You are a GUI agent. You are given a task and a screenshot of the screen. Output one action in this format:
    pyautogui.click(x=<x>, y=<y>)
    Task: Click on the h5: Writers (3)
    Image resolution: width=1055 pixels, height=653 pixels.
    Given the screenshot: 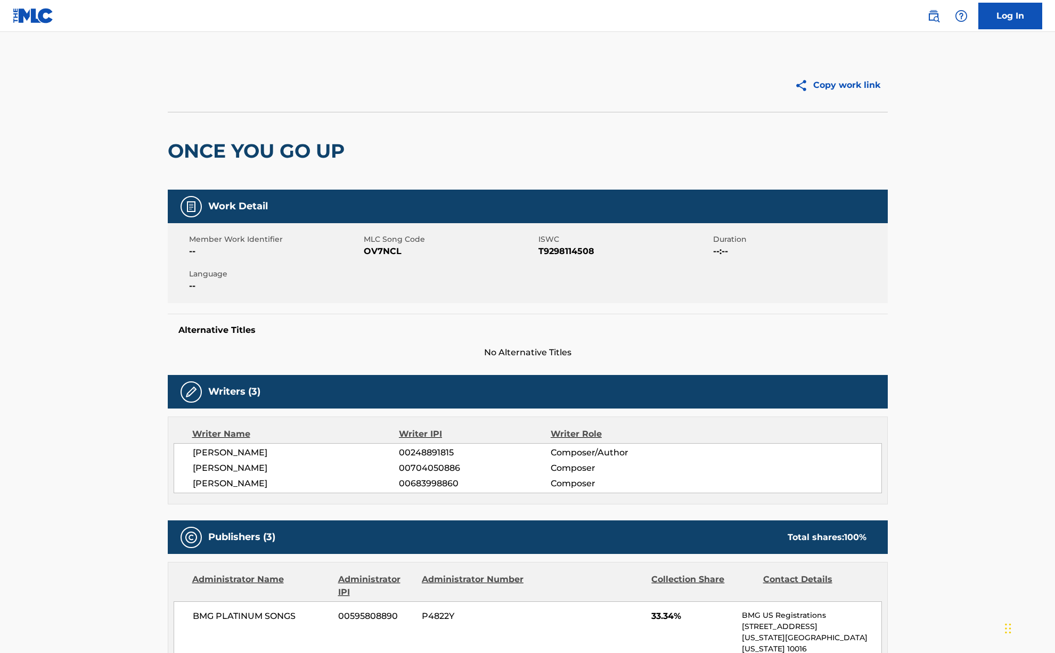 What is the action you would take?
    pyautogui.click(x=234, y=391)
    